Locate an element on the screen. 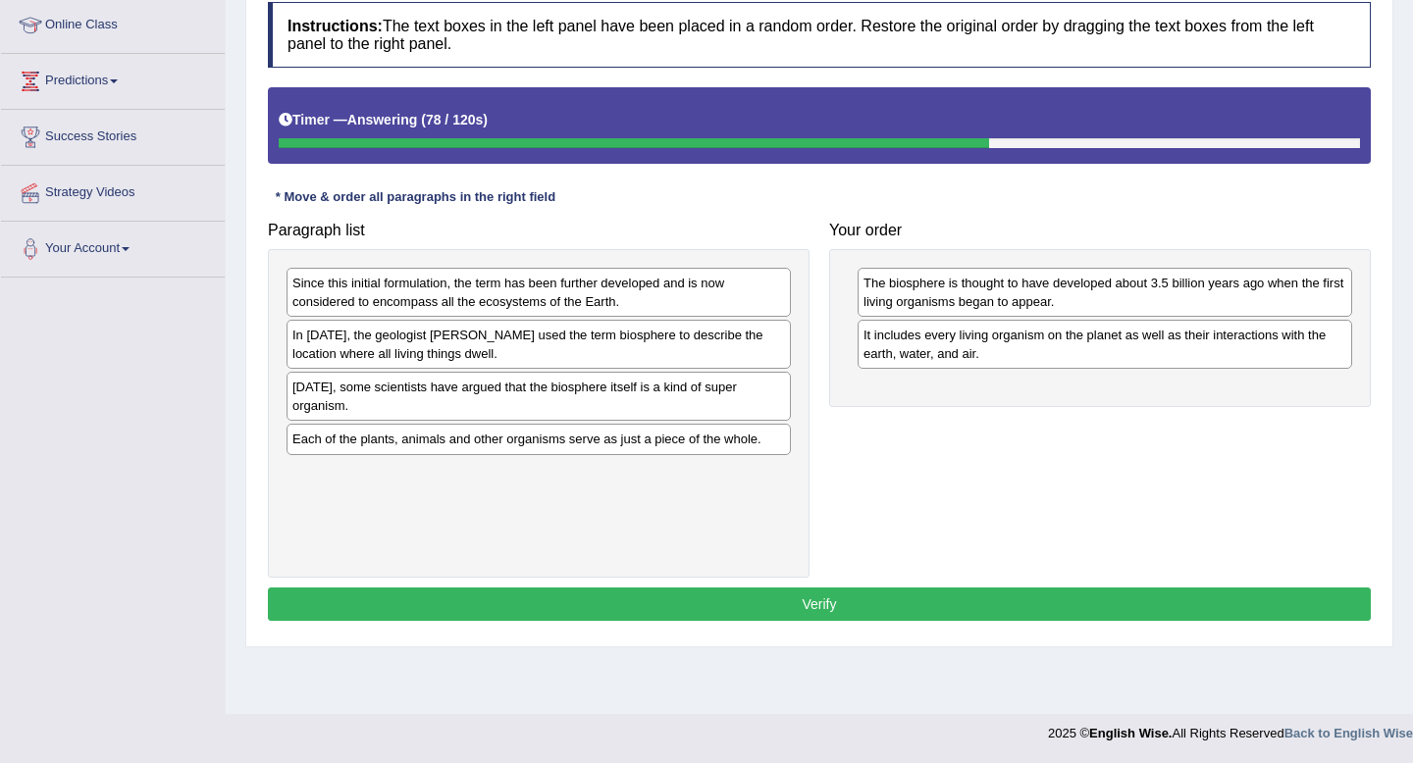 This screenshot has height=763, width=1413. div: Since this initial formulation, the term has been further developed and is now considered to enco... is located at coordinates (539, 292).